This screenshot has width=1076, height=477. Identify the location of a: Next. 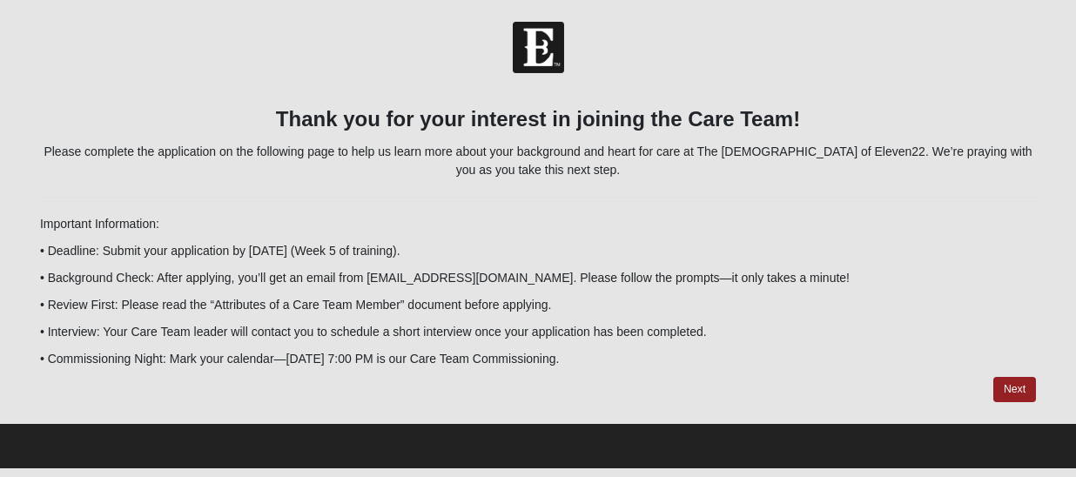
(1014, 389).